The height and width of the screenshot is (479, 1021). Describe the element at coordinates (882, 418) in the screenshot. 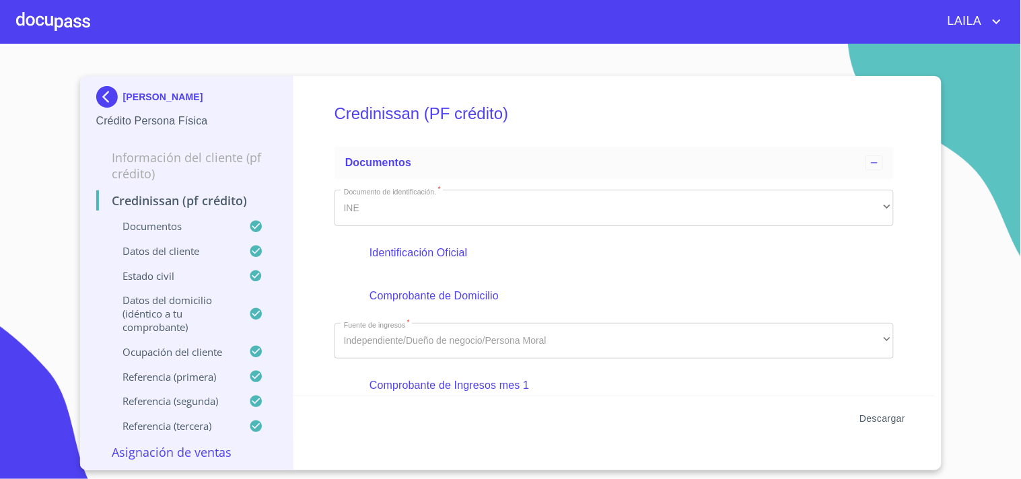

I see `button: Descargar` at that location.